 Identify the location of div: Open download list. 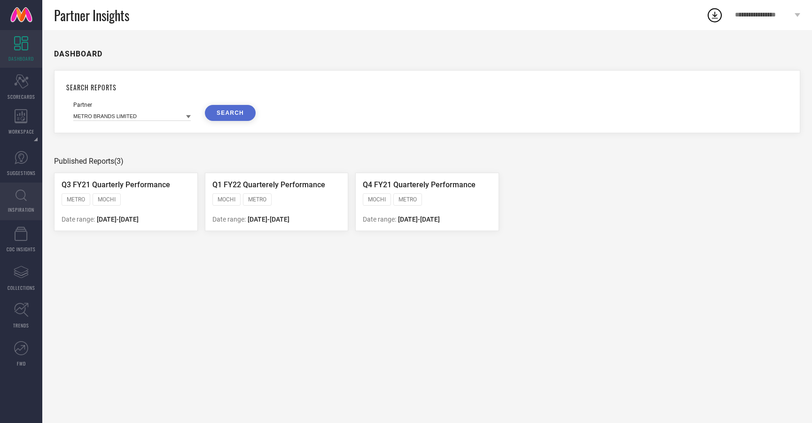
(715, 15).